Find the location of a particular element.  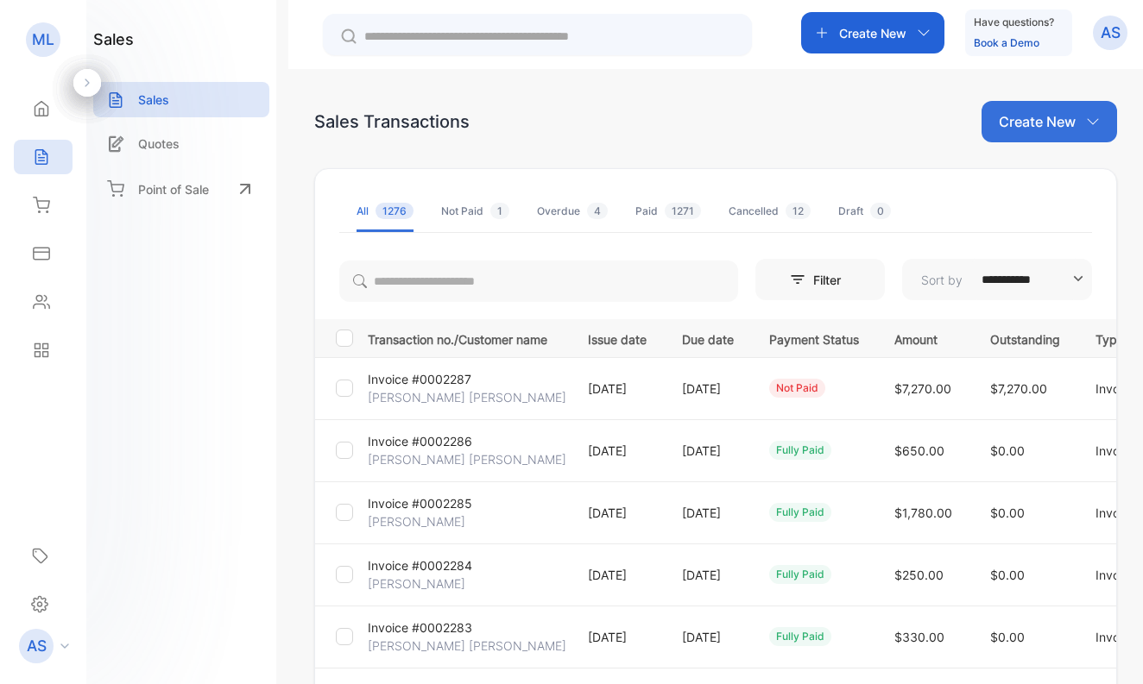

p: Sales is located at coordinates (154, 99).